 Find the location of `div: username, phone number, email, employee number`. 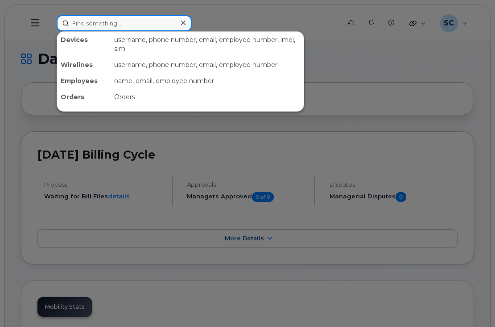

div: username, phone number, email, employee number is located at coordinates (207, 65).